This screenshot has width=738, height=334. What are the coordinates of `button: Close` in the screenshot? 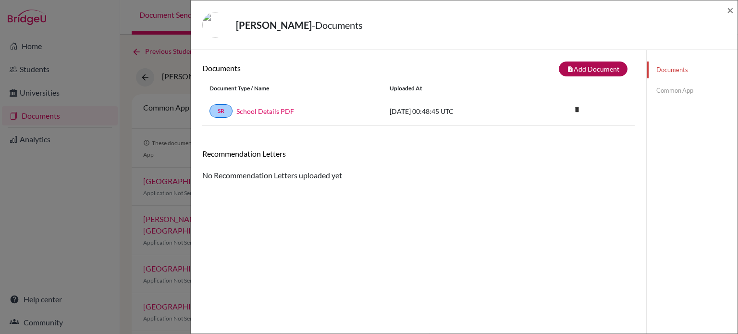 It's located at (730, 10).